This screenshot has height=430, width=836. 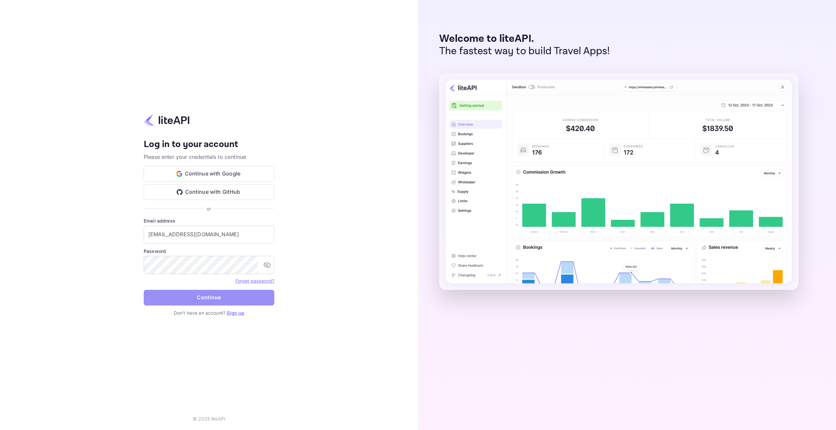 I want to click on button: Continue, so click(x=209, y=298).